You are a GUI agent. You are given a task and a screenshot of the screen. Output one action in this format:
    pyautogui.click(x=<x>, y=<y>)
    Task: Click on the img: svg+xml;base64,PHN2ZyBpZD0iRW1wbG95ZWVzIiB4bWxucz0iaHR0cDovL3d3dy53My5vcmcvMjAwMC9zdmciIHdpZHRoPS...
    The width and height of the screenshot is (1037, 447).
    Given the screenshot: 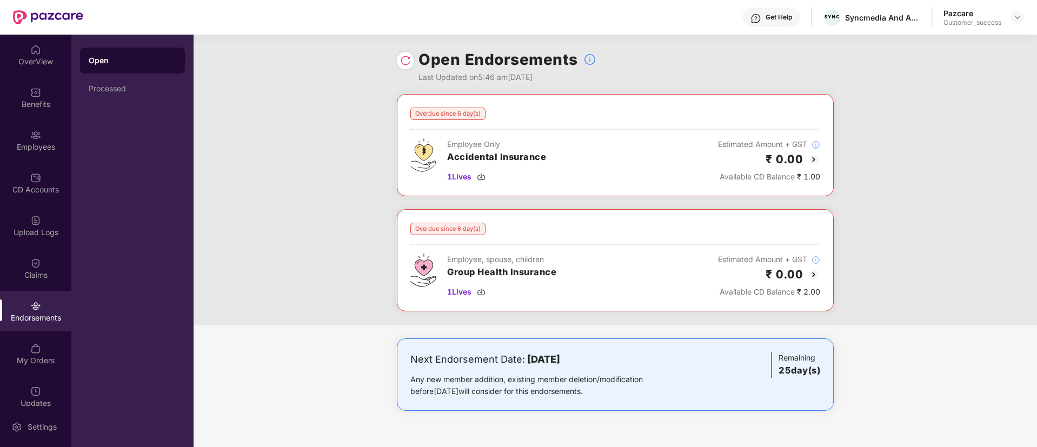 What is the action you would take?
    pyautogui.click(x=36, y=135)
    